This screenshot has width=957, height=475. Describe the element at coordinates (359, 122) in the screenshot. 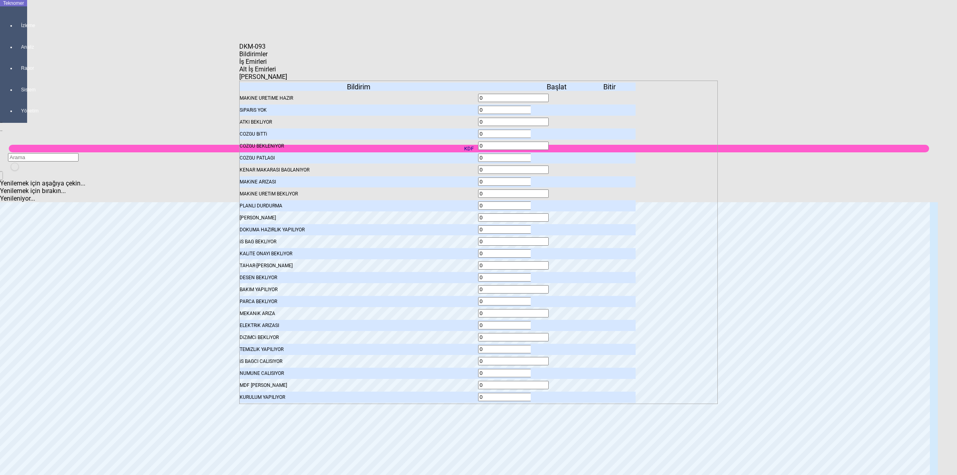

I see `div: ATKI BEKLiYOR` at that location.